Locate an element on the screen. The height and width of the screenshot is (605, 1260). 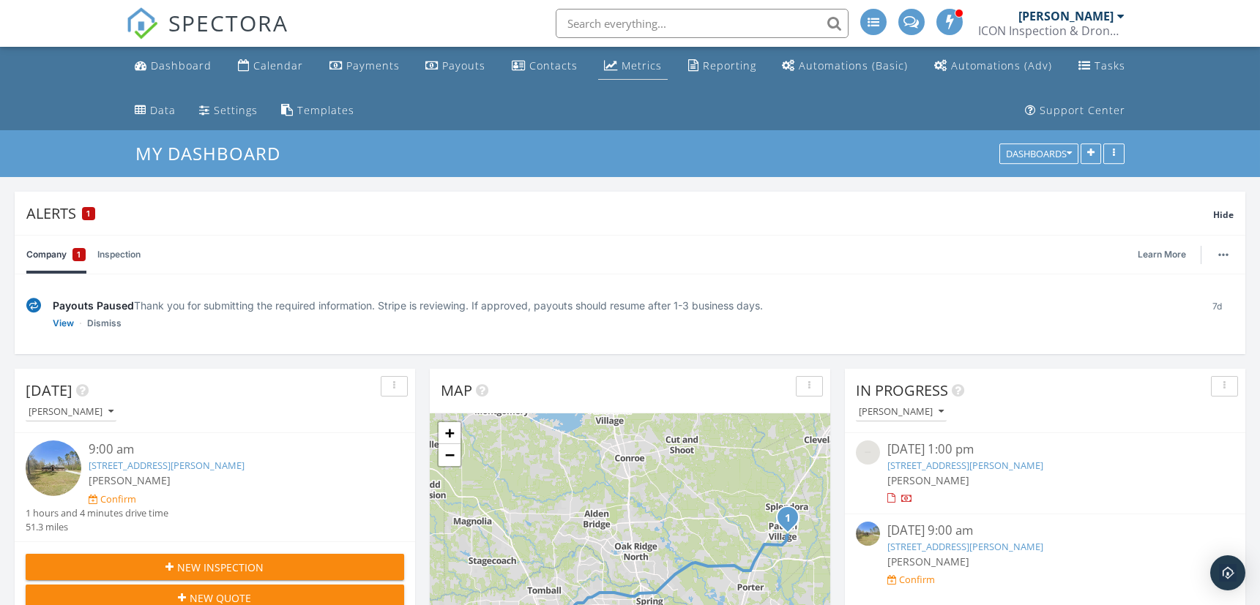
a: SPECTORA is located at coordinates (207, 35).